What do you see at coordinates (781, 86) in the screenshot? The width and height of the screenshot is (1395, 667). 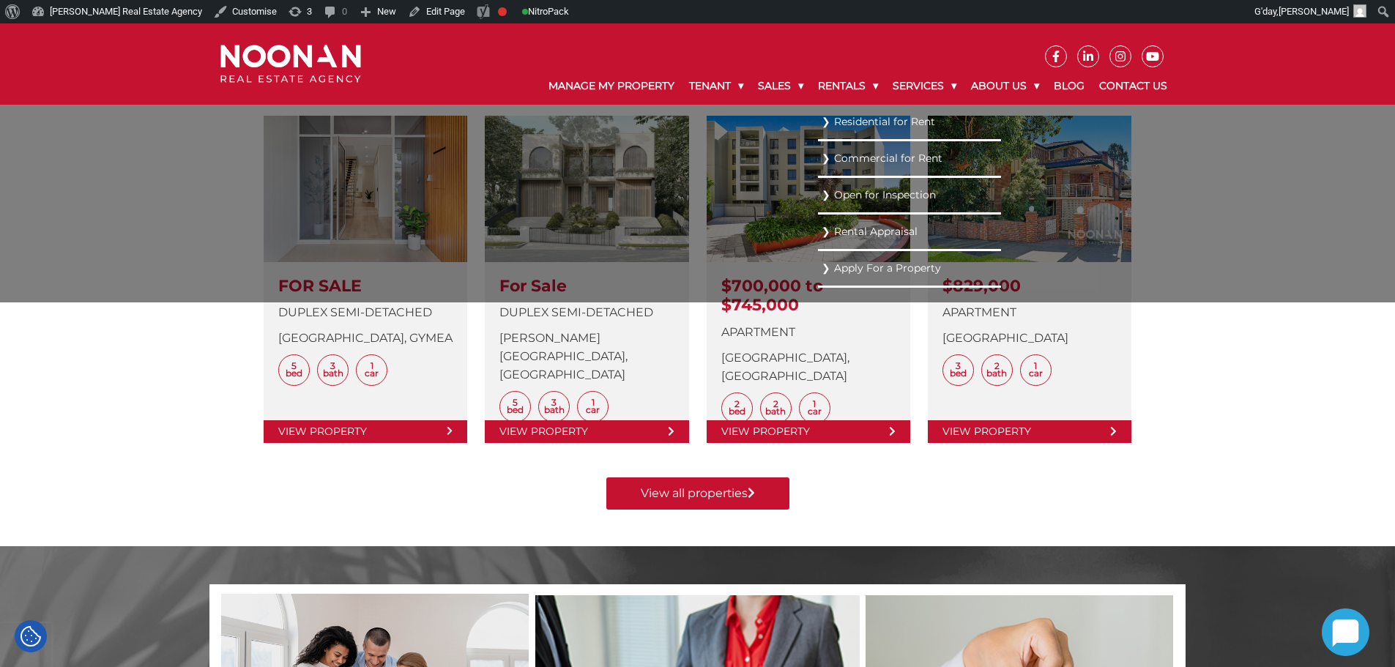 I see `a: Sales` at bounding box center [781, 86].